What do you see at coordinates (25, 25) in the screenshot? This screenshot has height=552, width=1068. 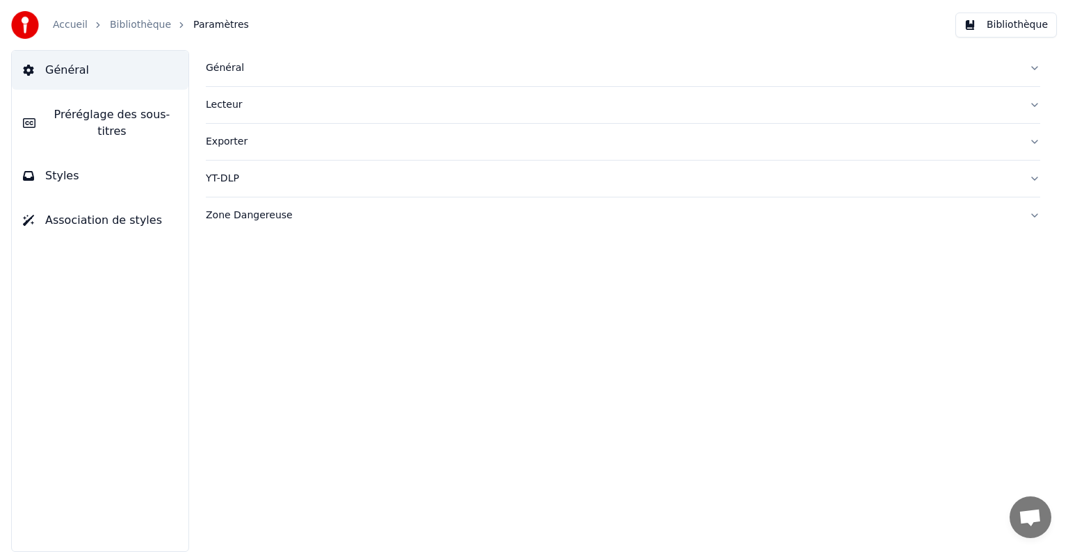 I see `img: youka` at bounding box center [25, 25].